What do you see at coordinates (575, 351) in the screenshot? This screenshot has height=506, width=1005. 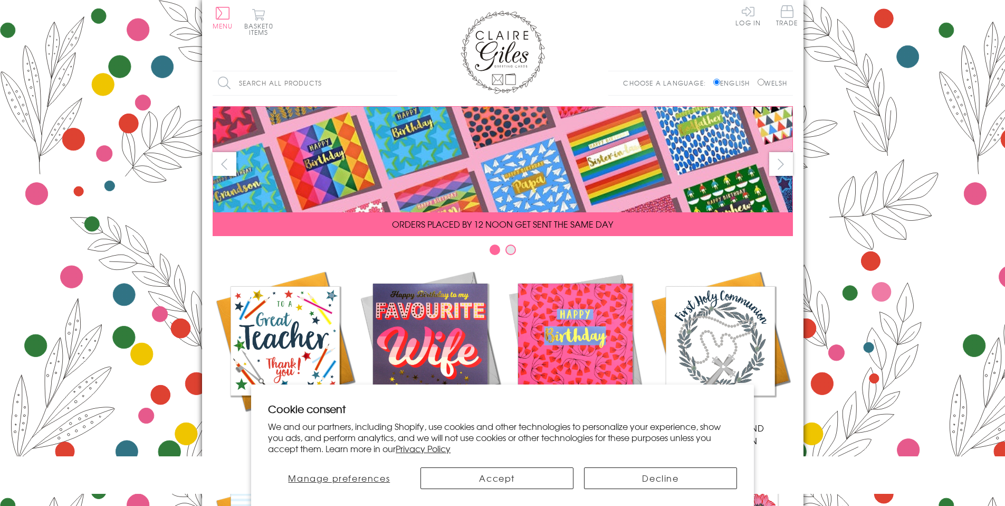 I see `a: Birthdays` at bounding box center [575, 351].